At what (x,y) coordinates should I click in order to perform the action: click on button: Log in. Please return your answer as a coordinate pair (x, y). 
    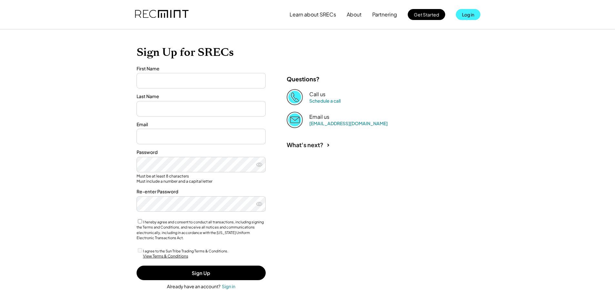
    Looking at the image, I should click on (468, 15).